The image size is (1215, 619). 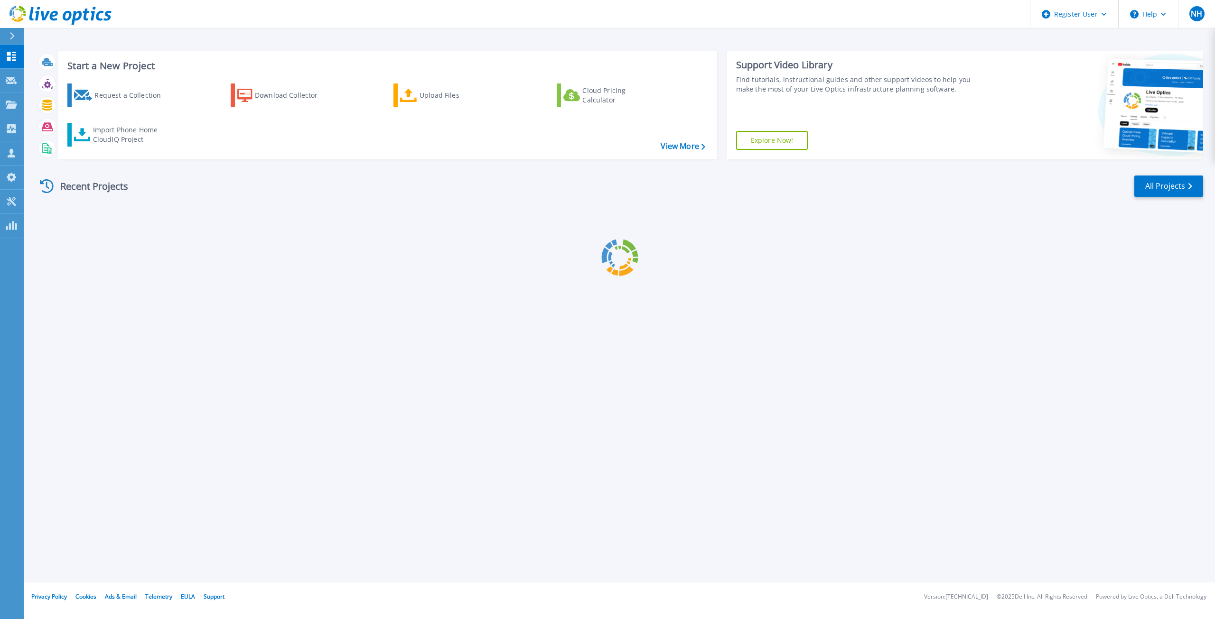 I want to click on li: © 2025 Dell Inc. All Rights Reserved, so click(x=1042, y=597).